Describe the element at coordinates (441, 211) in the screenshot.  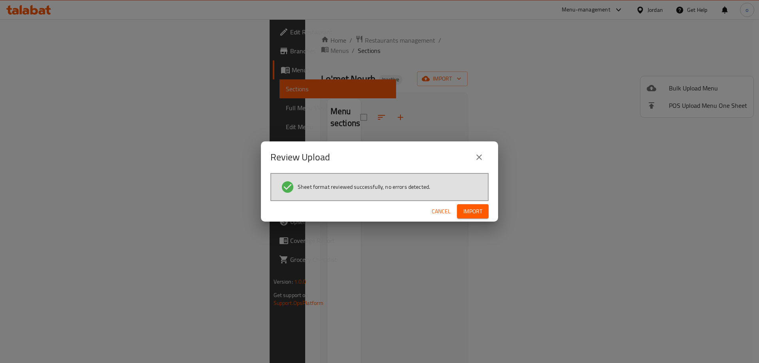
I see `span: Cancel` at that location.